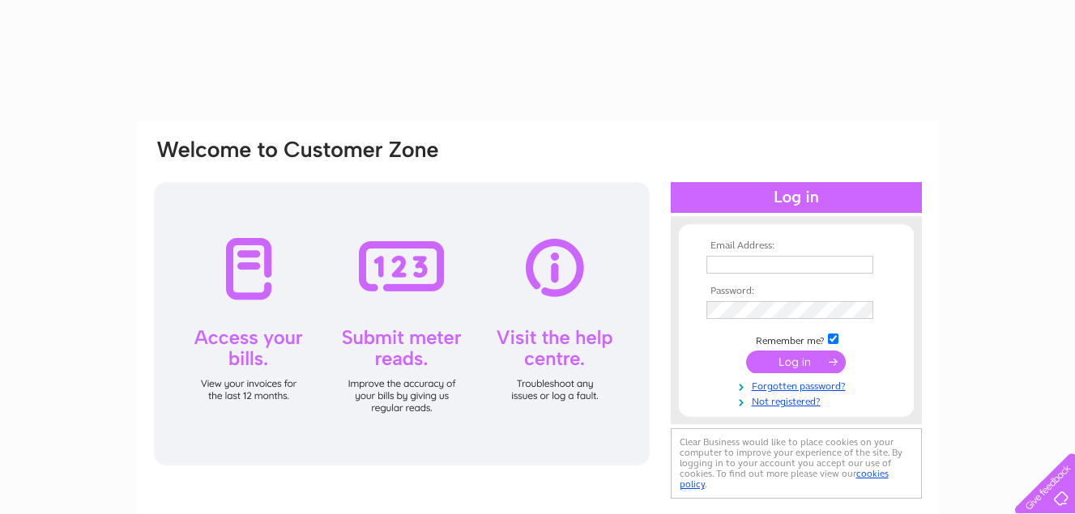 The height and width of the screenshot is (514, 1075). Describe the element at coordinates (784, 479) in the screenshot. I see `a: cookies policy` at that location.